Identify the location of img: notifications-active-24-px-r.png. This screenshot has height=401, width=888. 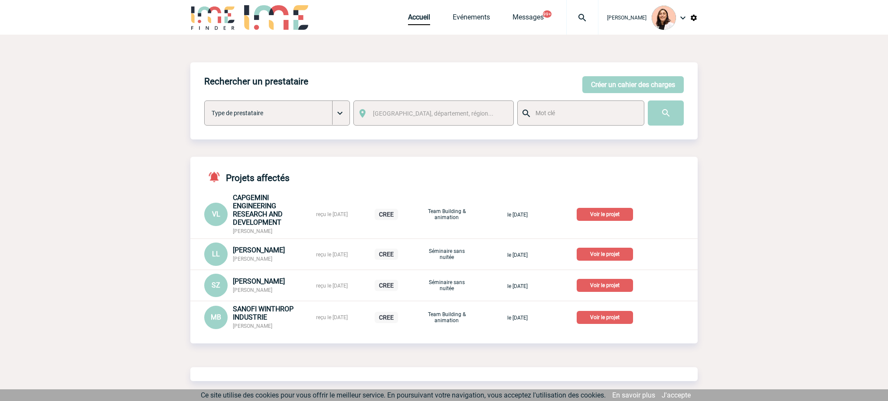
(217, 177).